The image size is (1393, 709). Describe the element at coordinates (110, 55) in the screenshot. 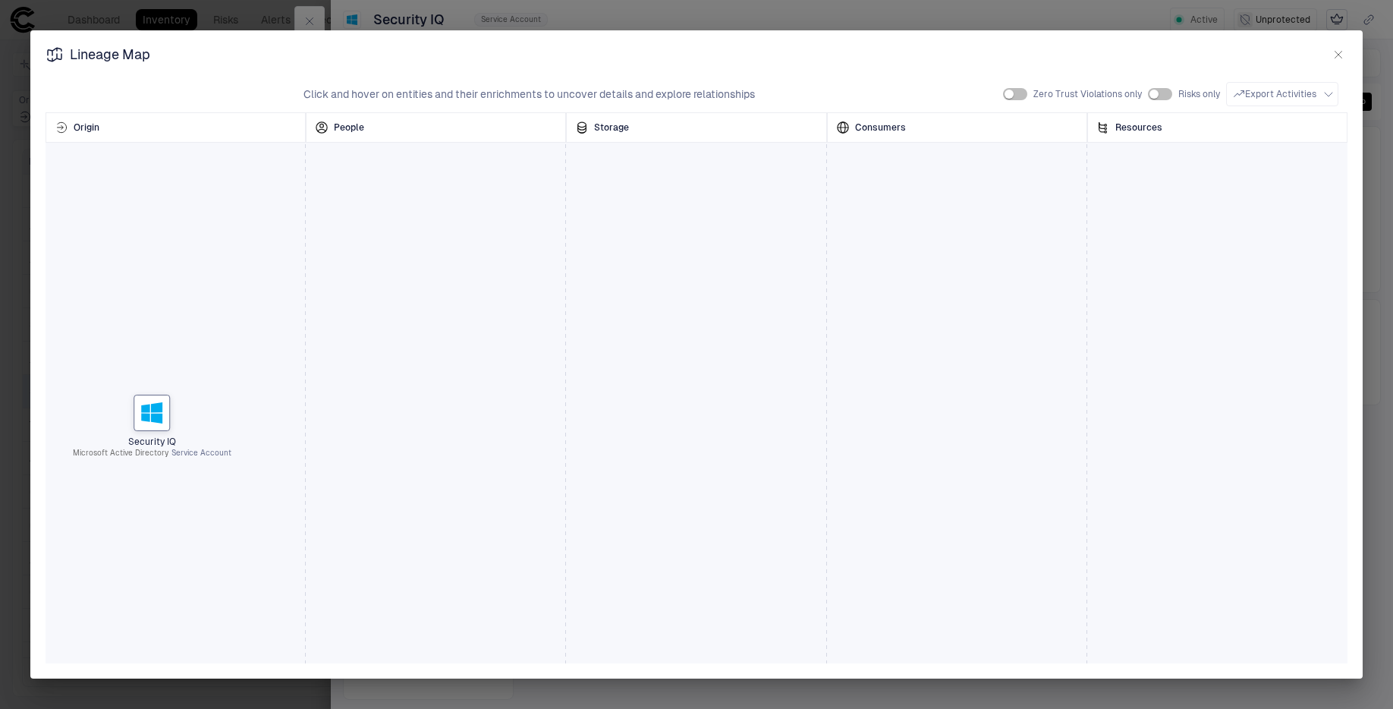

I see `span: Lineage Map` at that location.